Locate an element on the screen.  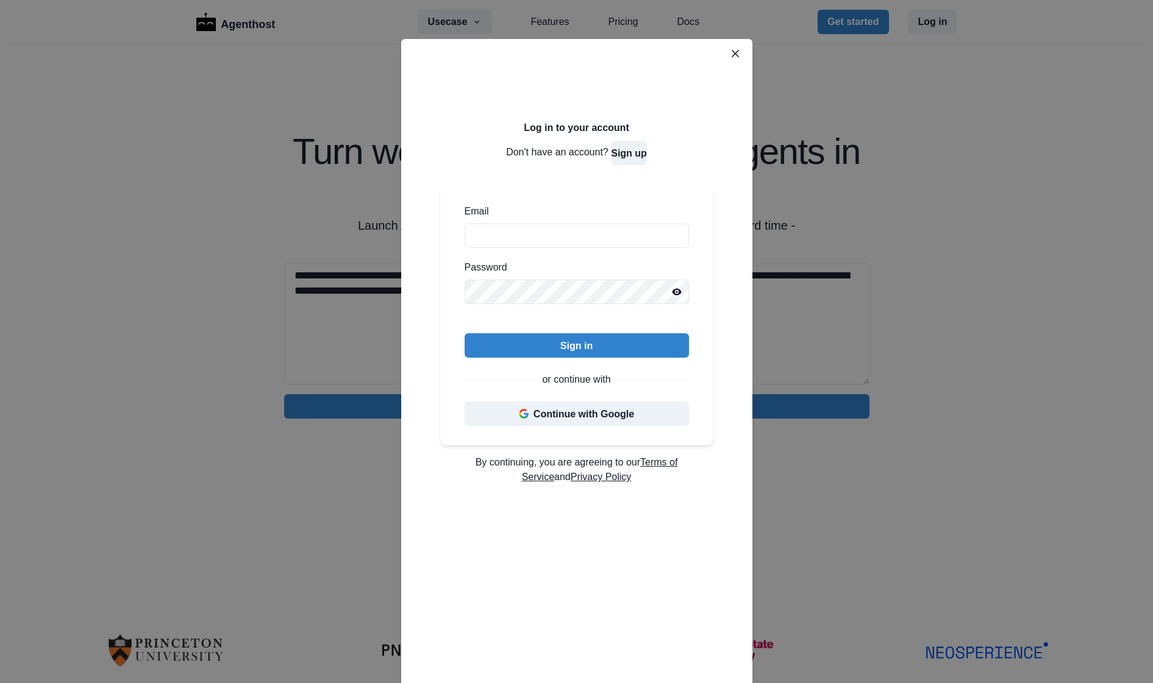
button: Continue with Google is located at coordinates (577, 414).